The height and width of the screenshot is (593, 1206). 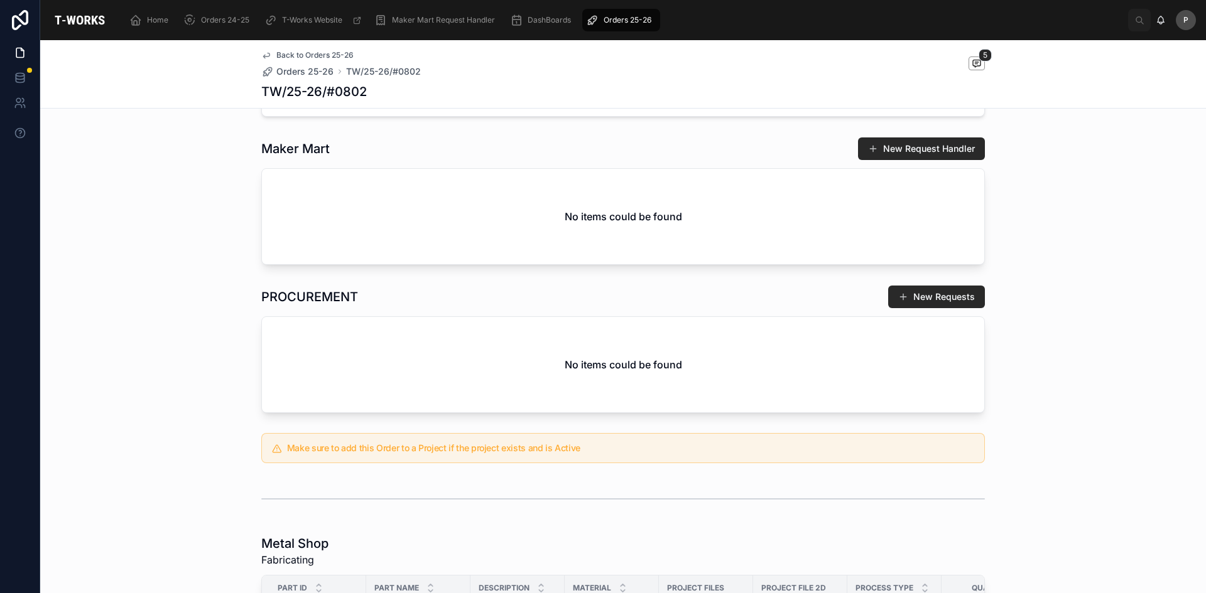 I want to click on button: New Requests, so click(x=936, y=297).